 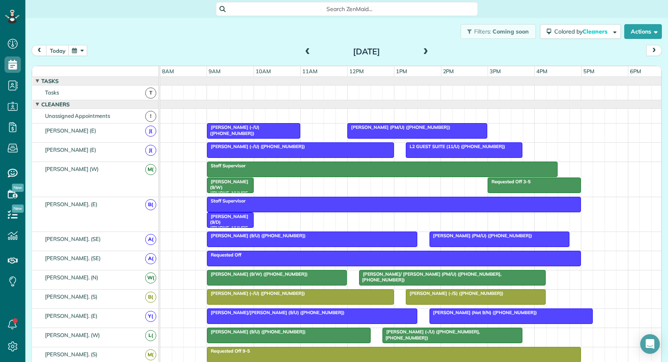 What do you see at coordinates (150, 335) in the screenshot?
I see `span: L(` at bounding box center [150, 335].